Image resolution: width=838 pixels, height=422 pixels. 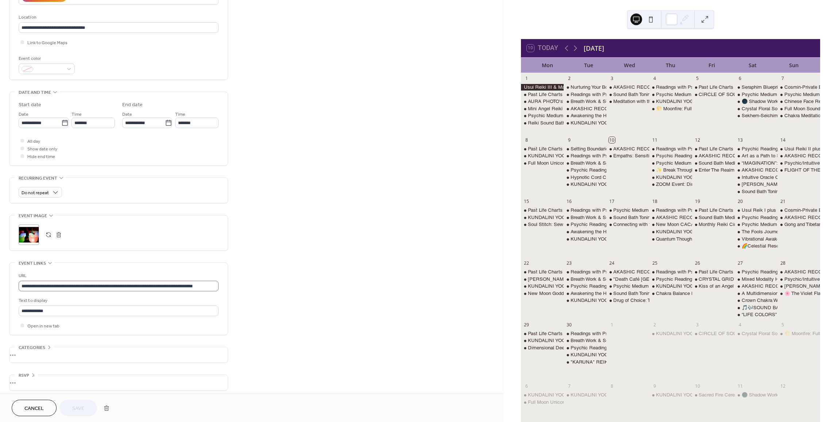 What do you see at coordinates (756, 101) in the screenshot?
I see `div: 🌑 Shadow Work: Healing the Wounds of the Soul with Shay` at bounding box center [756, 101].